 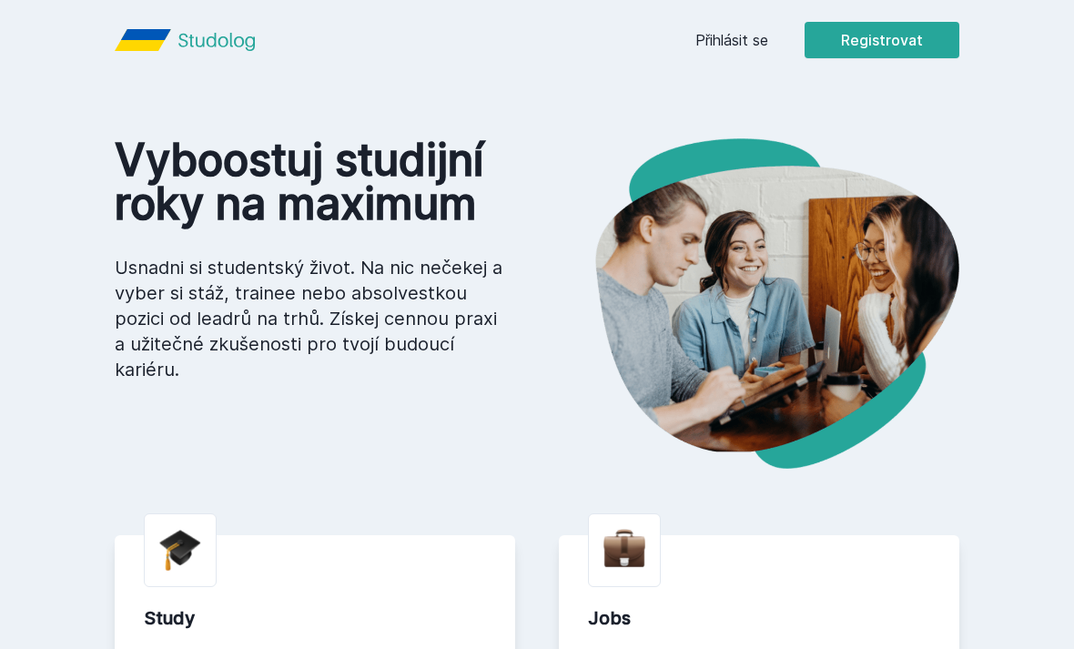 What do you see at coordinates (624, 548) in the screenshot?
I see `img: briefcase.png` at bounding box center [624, 548].